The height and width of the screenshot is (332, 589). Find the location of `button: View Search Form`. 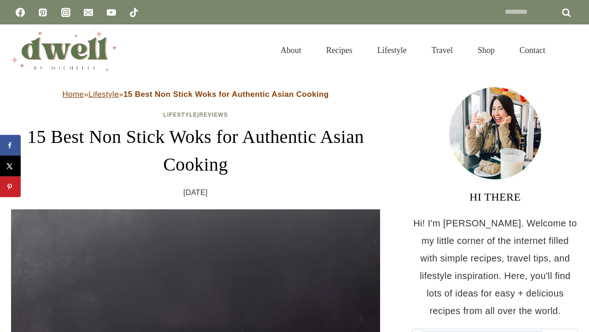

button: View Search Form is located at coordinates (570, 50).